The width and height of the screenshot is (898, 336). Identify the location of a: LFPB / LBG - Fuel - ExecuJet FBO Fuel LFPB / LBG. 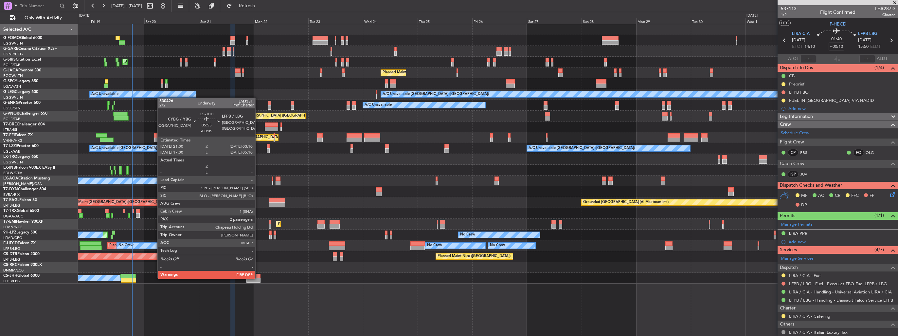
(838, 283).